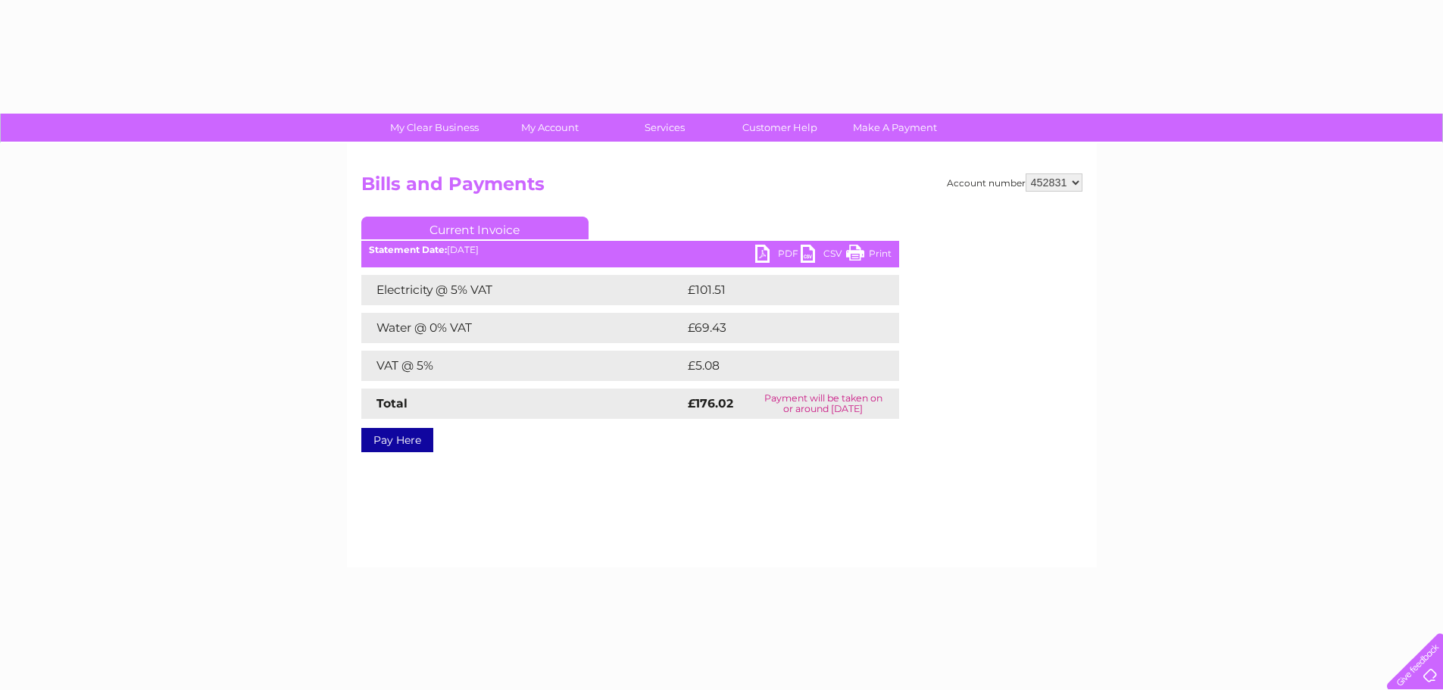  I want to click on a: My Clear Business, so click(434, 127).